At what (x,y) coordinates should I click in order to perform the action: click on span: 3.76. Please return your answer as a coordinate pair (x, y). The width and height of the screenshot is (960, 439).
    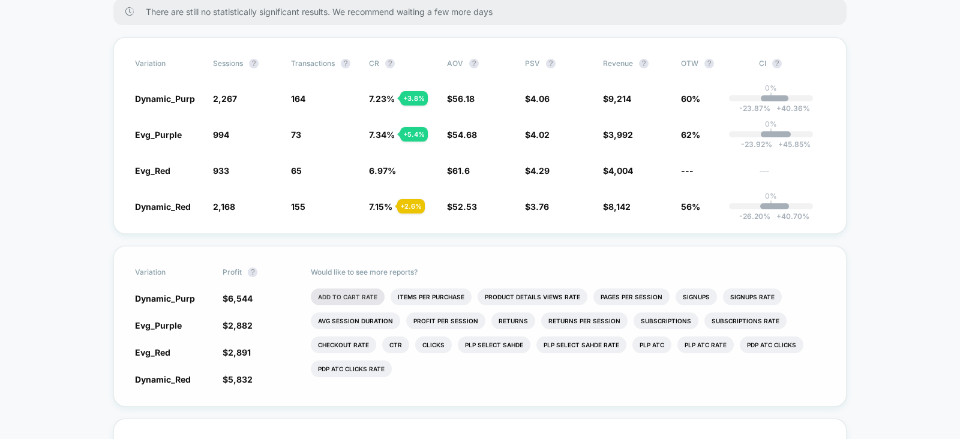
    Looking at the image, I should click on (539, 206).